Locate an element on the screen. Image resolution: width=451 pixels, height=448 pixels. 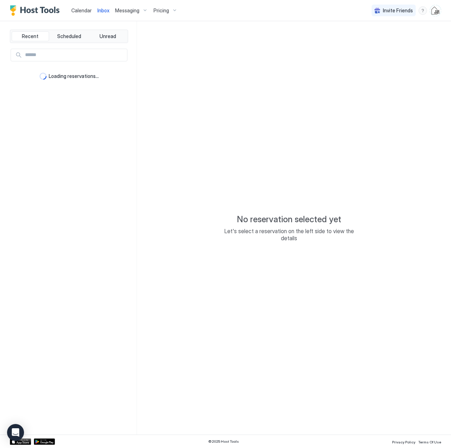
span: Unread is located at coordinates (108, 36).